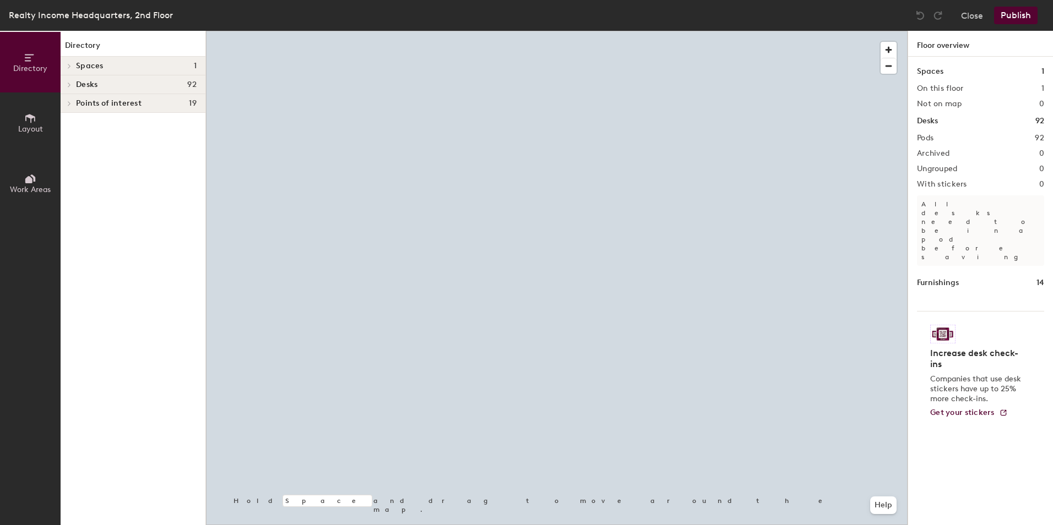 The width and height of the screenshot is (1053, 525). I want to click on span: Get your stickers, so click(962, 412).